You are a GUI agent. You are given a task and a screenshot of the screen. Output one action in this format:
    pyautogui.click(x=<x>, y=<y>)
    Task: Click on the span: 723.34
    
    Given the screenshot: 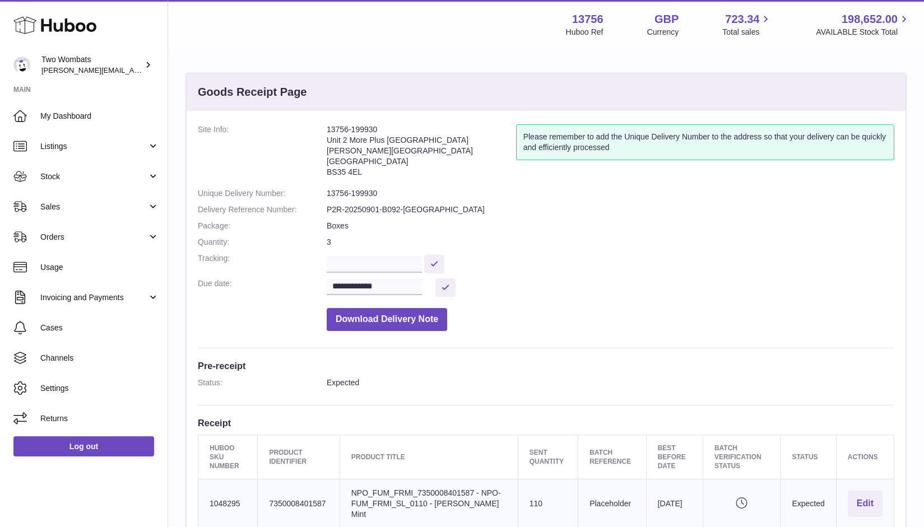 What is the action you would take?
    pyautogui.click(x=742, y=19)
    